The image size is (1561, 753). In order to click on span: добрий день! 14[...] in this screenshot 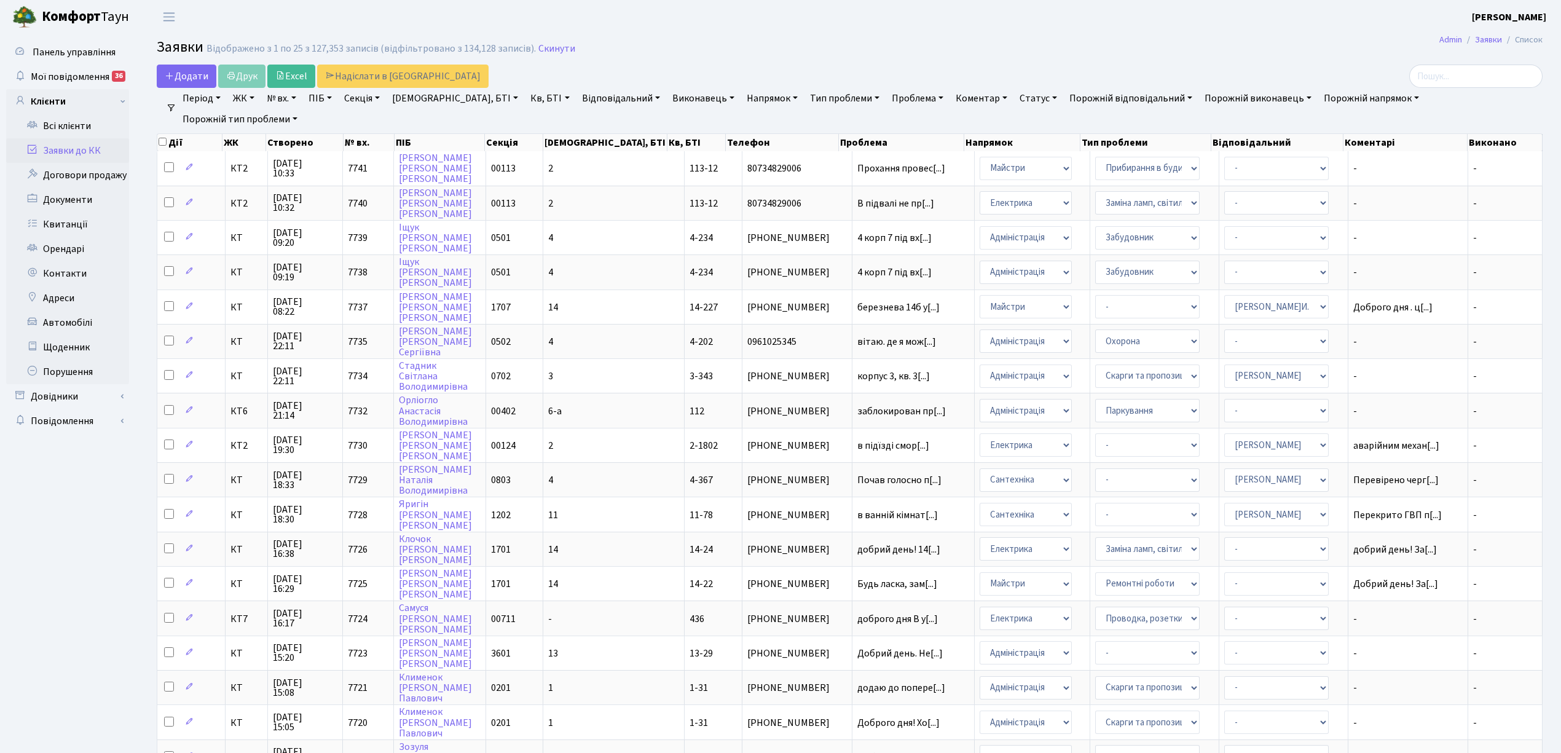, I will do `click(898, 549)`.